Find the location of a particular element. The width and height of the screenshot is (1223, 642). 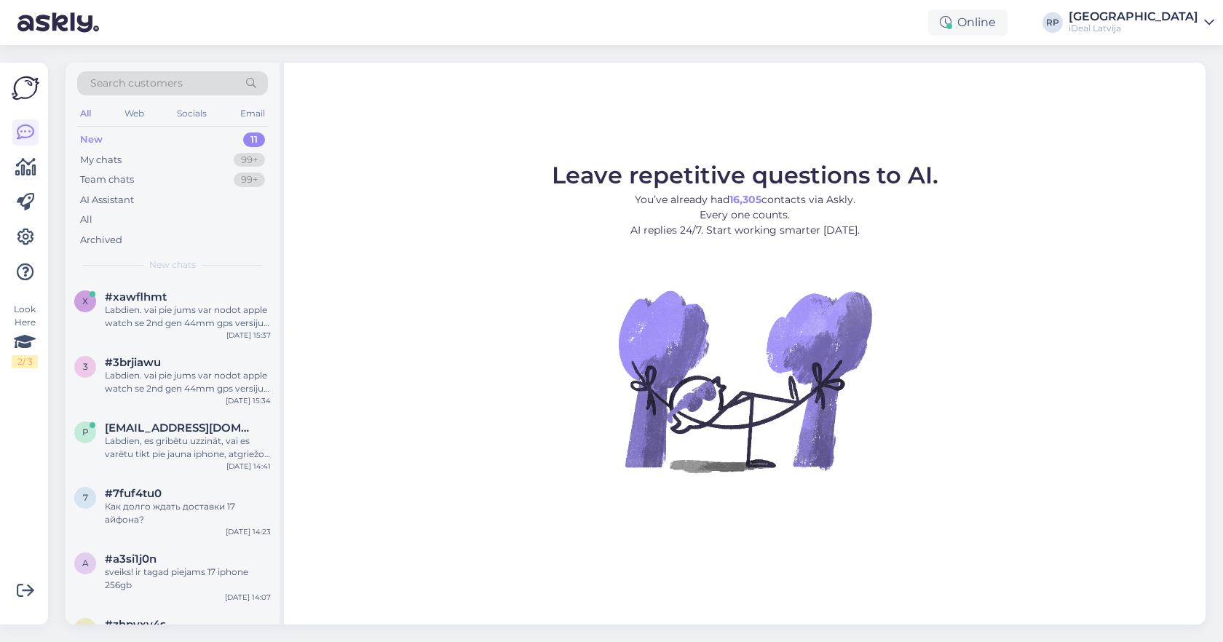

div: New is located at coordinates (91, 140).